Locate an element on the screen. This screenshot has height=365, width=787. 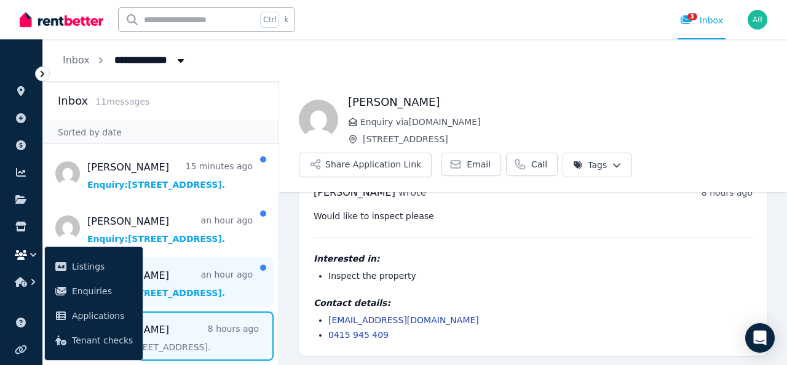
nav: Breadcrumb is located at coordinates (125, 60).